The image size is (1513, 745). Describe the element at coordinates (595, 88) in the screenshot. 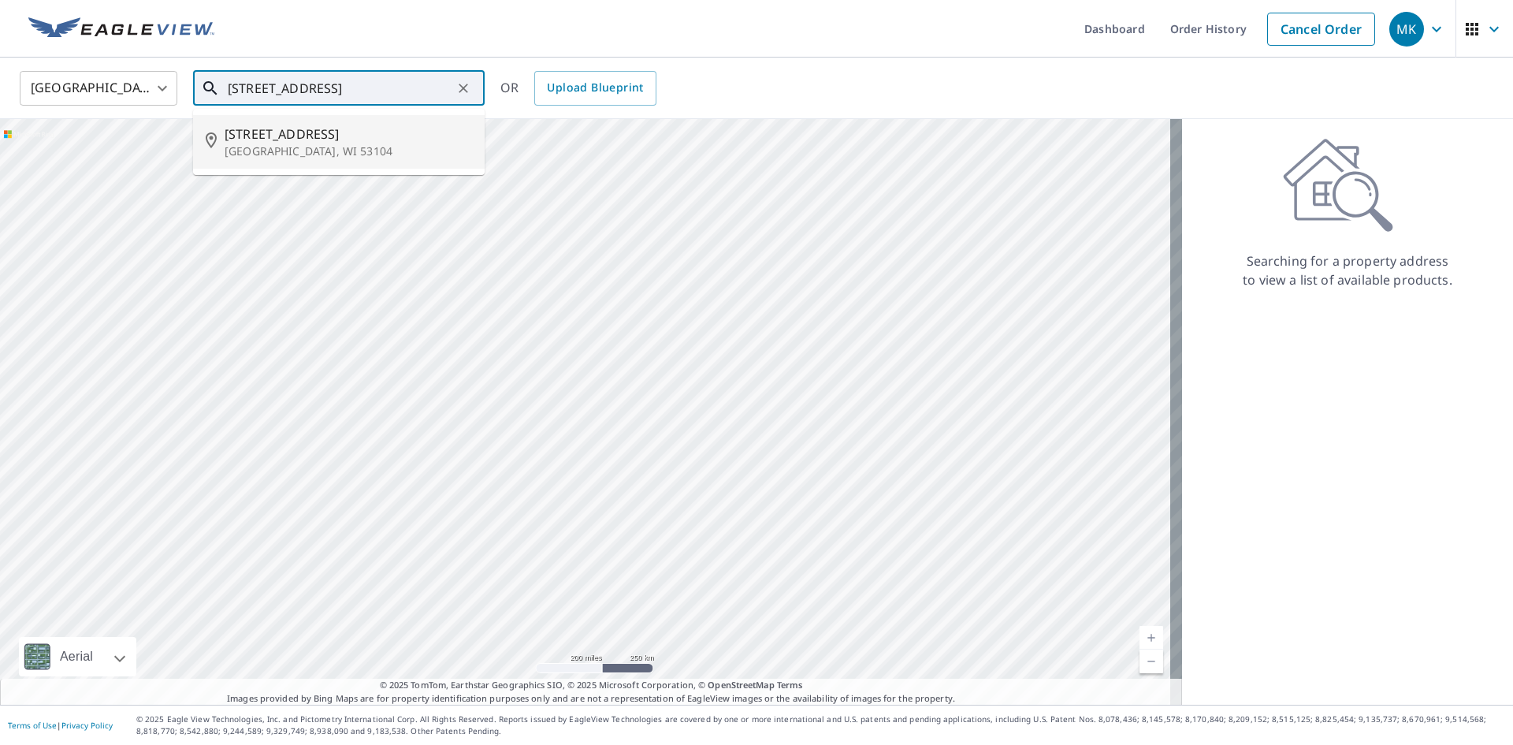

I see `a: Upload Blueprint` at that location.